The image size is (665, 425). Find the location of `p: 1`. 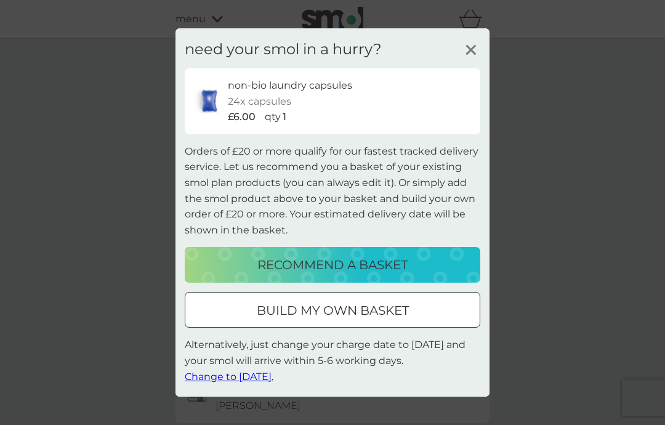

p: 1 is located at coordinates (285, 117).